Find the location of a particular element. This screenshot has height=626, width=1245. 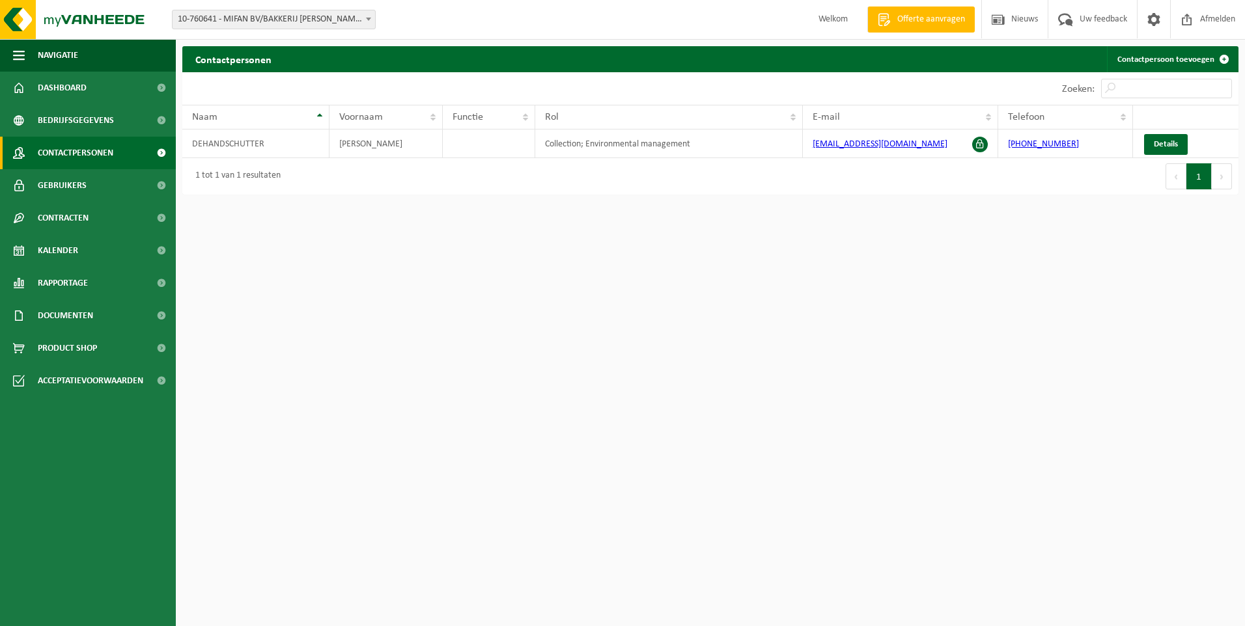

button: Next is located at coordinates (1221, 176).